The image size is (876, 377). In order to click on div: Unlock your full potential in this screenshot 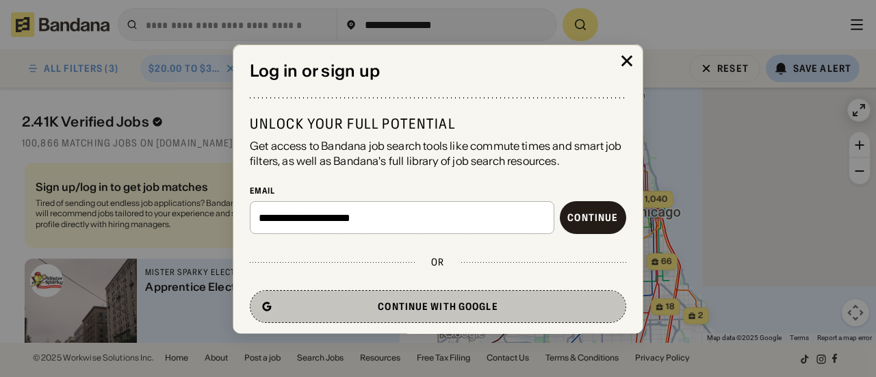, I will do `click(438, 123)`.